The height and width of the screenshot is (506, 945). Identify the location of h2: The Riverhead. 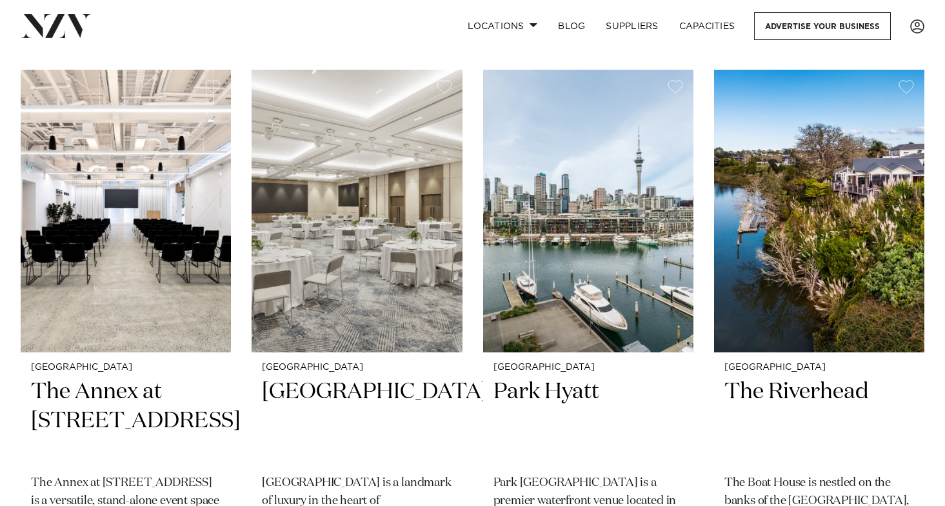
(819, 421).